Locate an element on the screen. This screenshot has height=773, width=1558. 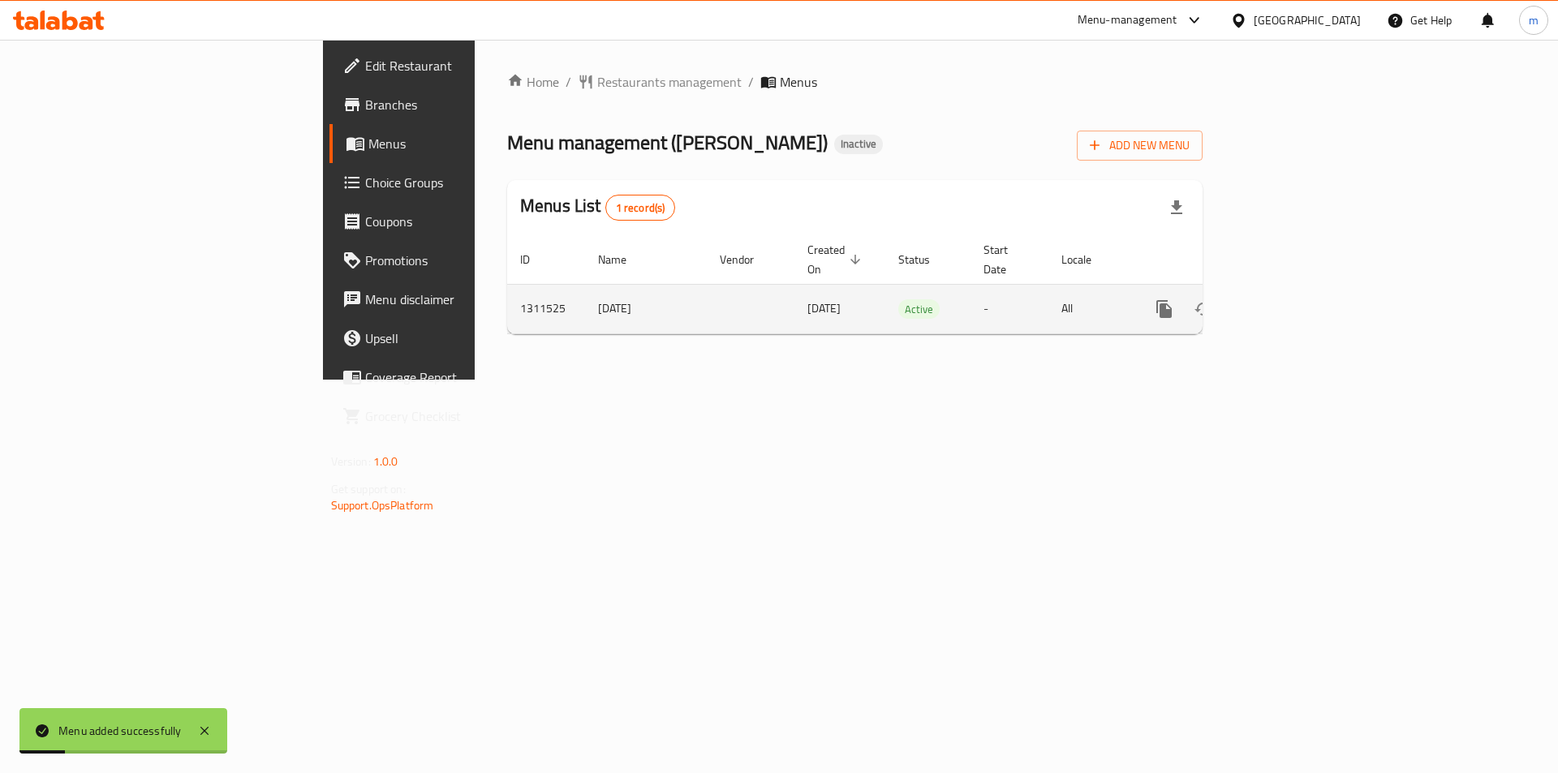
span: Add New Menu is located at coordinates (1139, 145).